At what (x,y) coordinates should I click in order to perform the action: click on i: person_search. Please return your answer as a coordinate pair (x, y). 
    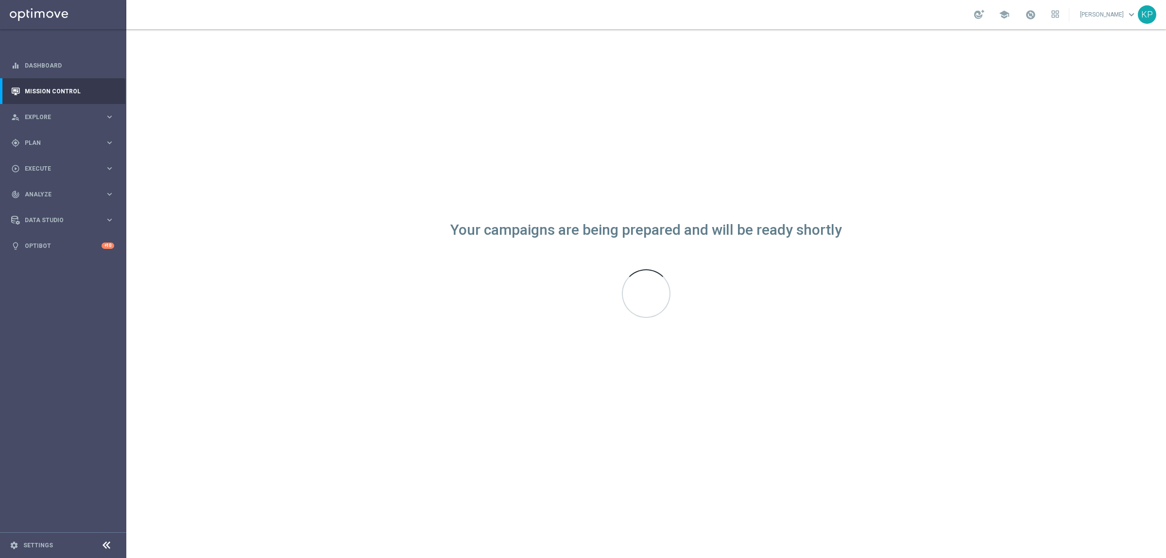
    Looking at the image, I should click on (16, 117).